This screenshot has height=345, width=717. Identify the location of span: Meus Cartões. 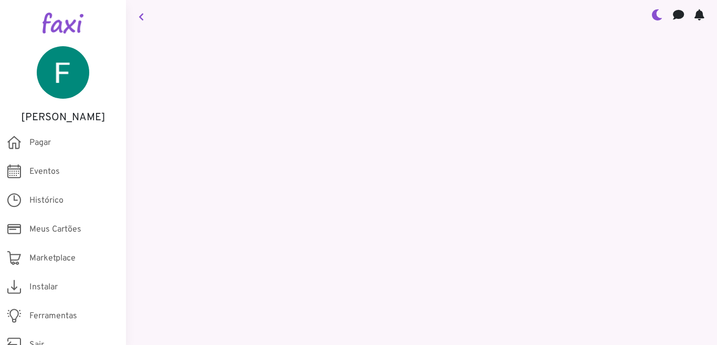
(55, 229).